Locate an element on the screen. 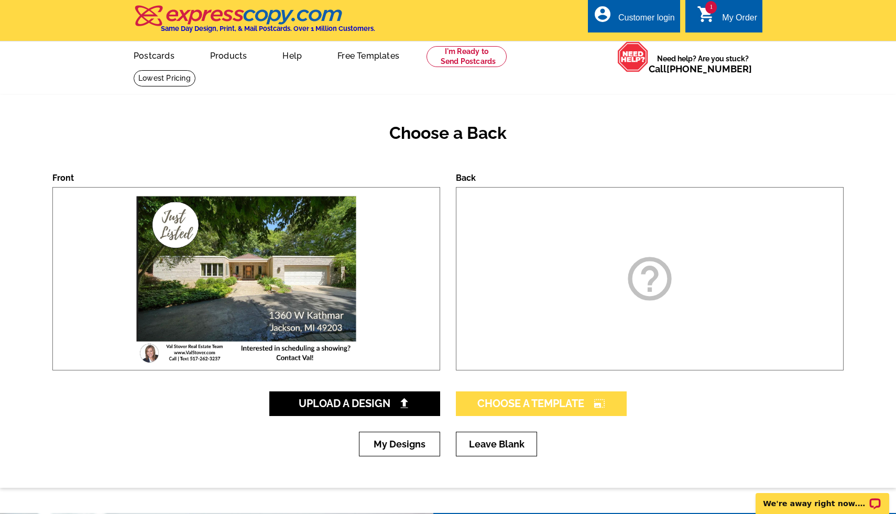  label: Front is located at coordinates (63, 178).